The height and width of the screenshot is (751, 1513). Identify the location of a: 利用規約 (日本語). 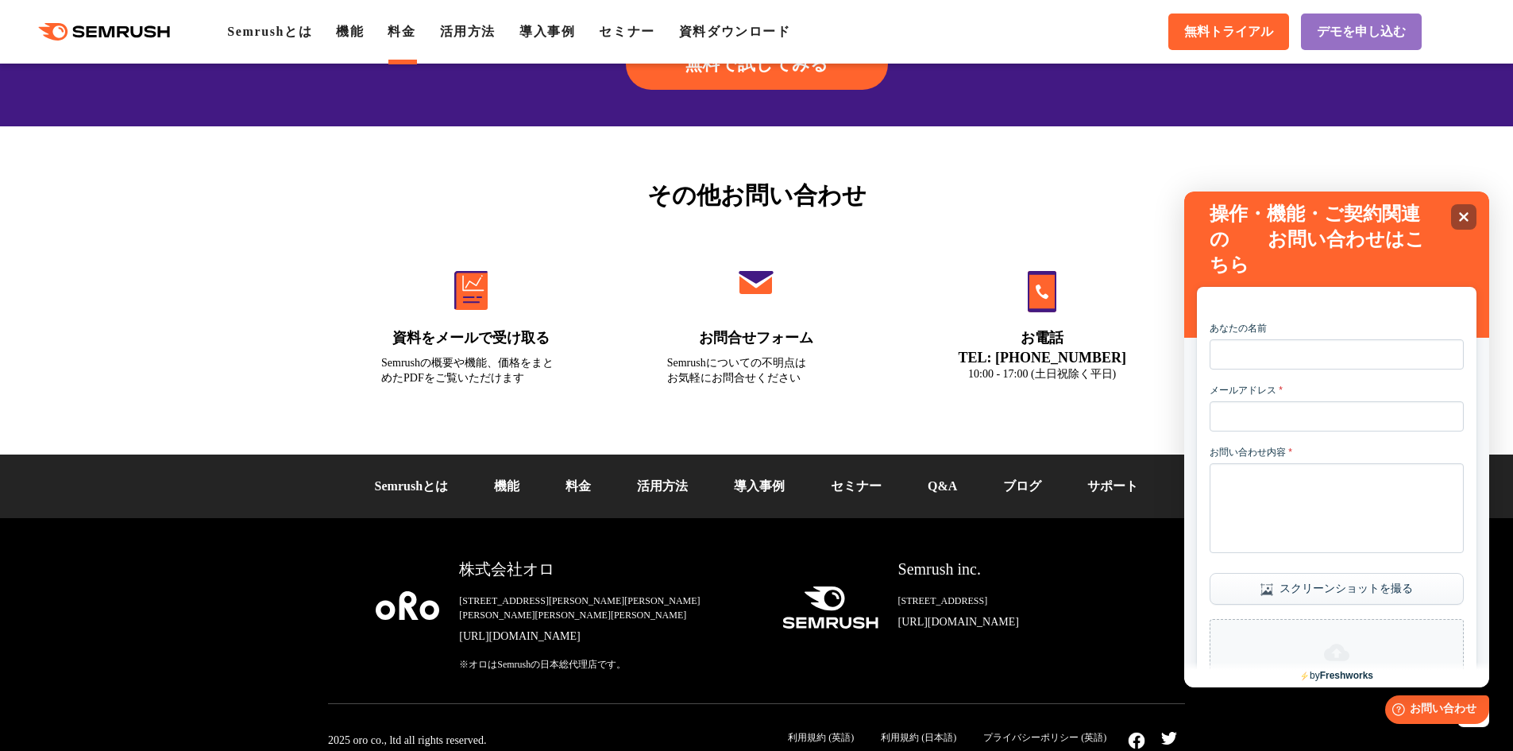
(918, 737).